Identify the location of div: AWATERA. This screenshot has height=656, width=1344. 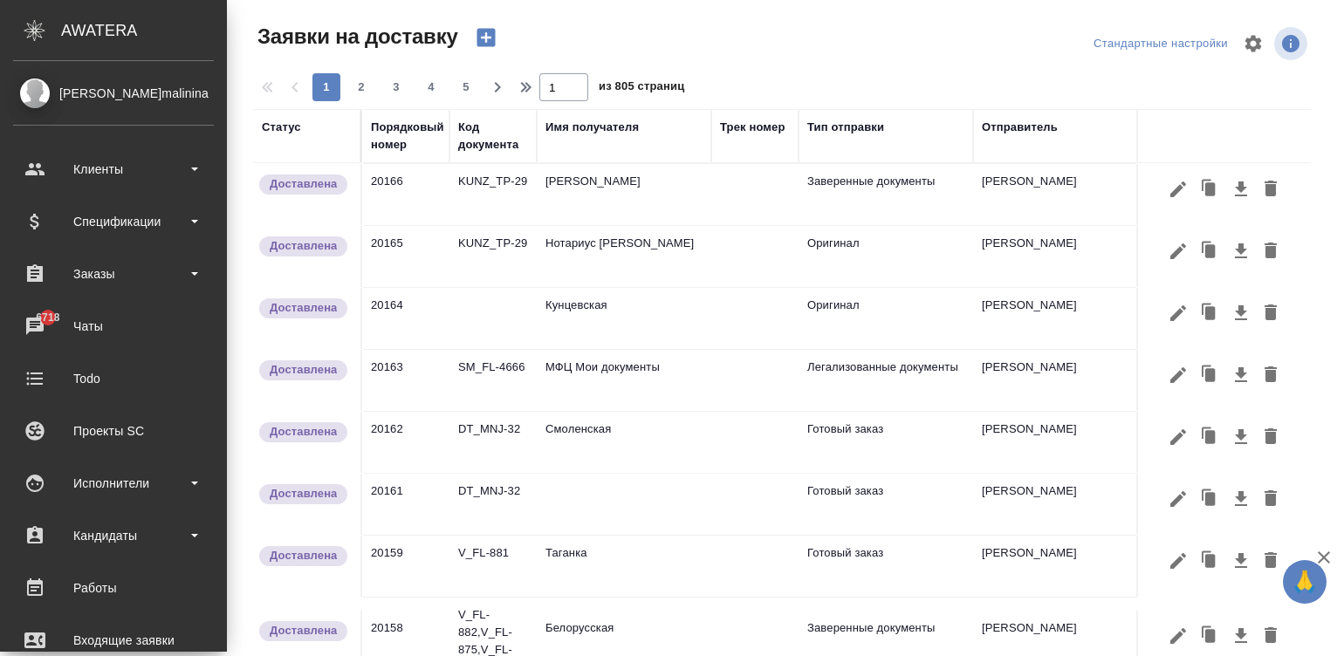
(144, 31).